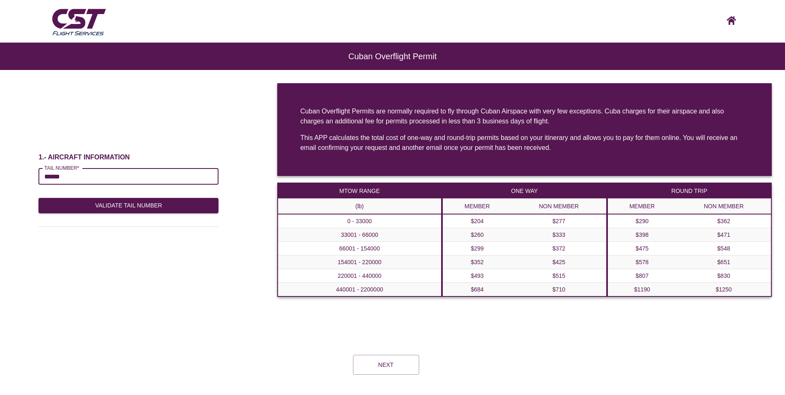 The height and width of the screenshot is (395, 785). What do you see at coordinates (641, 234) in the screenshot?
I see `td: $398` at bounding box center [641, 234].